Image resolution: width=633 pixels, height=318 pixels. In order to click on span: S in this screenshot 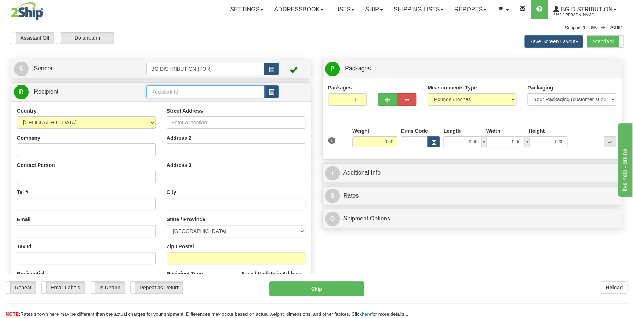, I will do `click(21, 69)`.